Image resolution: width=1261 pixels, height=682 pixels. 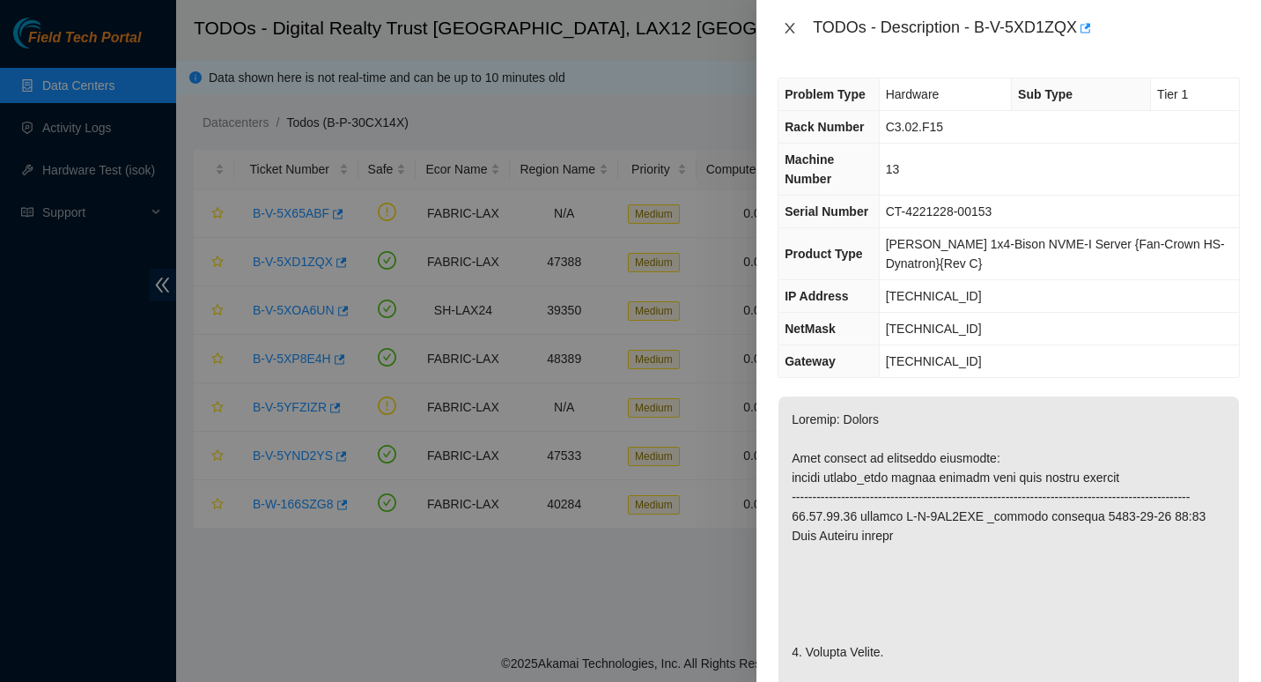 What do you see at coordinates (790, 28) in the screenshot?
I see `span: close` at bounding box center [790, 28].